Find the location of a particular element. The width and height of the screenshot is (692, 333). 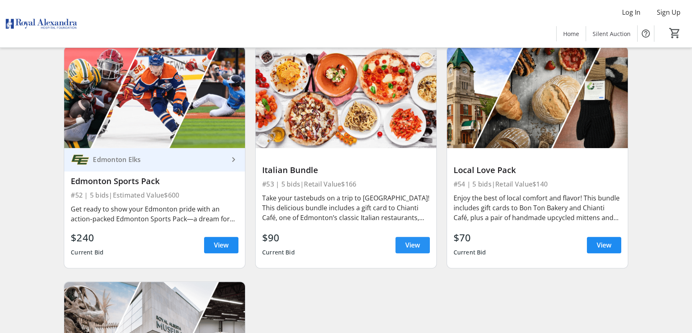

a: Home is located at coordinates (571, 34).